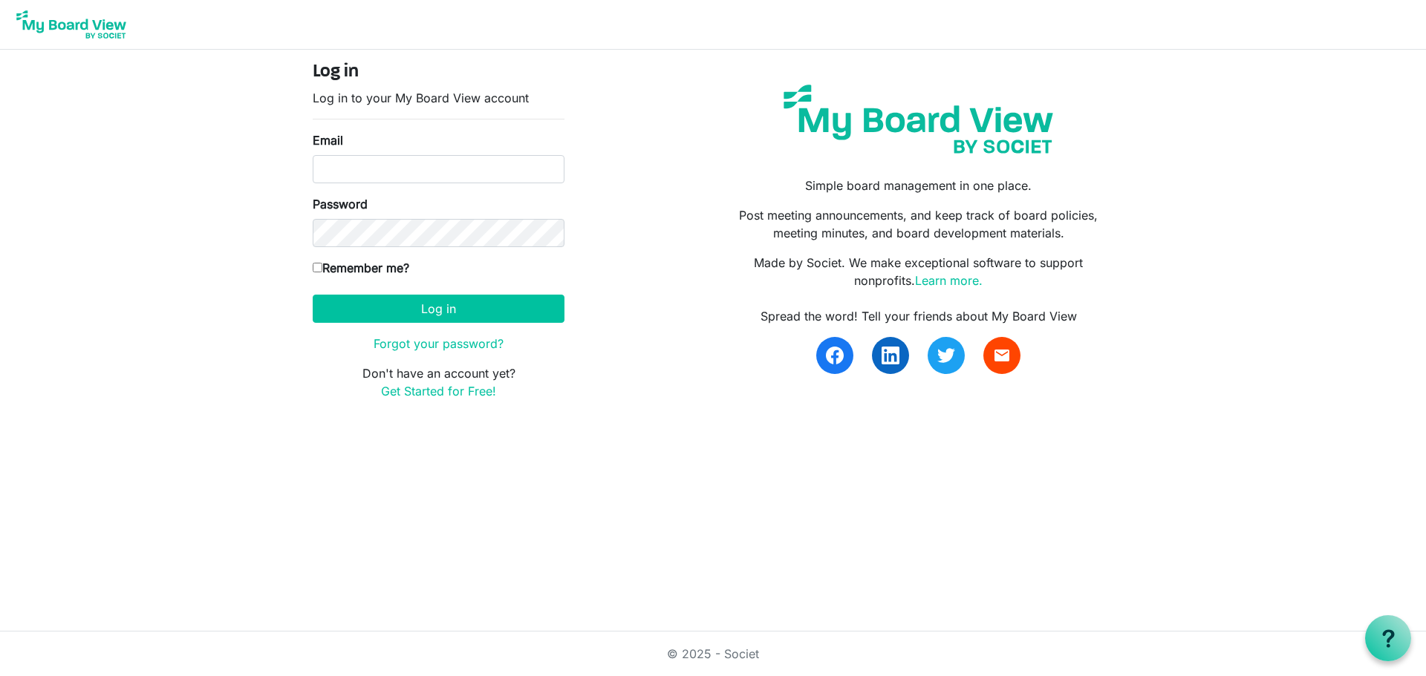 This screenshot has height=676, width=1426. I want to click on label: Email, so click(327, 140).